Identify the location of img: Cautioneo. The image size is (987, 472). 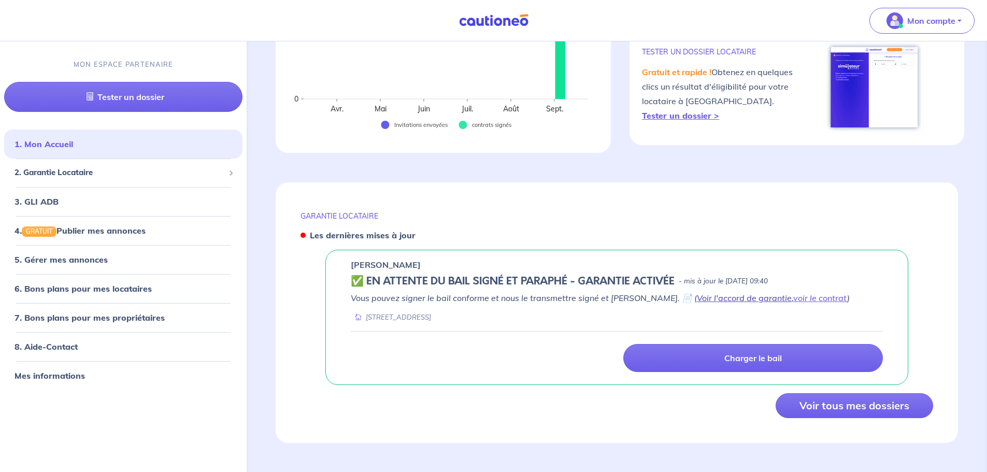
(494, 20).